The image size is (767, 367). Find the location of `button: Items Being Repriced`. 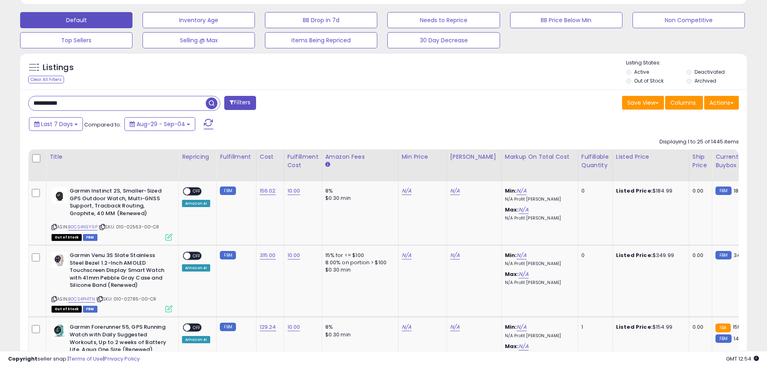

button: Items Being Repriced is located at coordinates (321, 40).